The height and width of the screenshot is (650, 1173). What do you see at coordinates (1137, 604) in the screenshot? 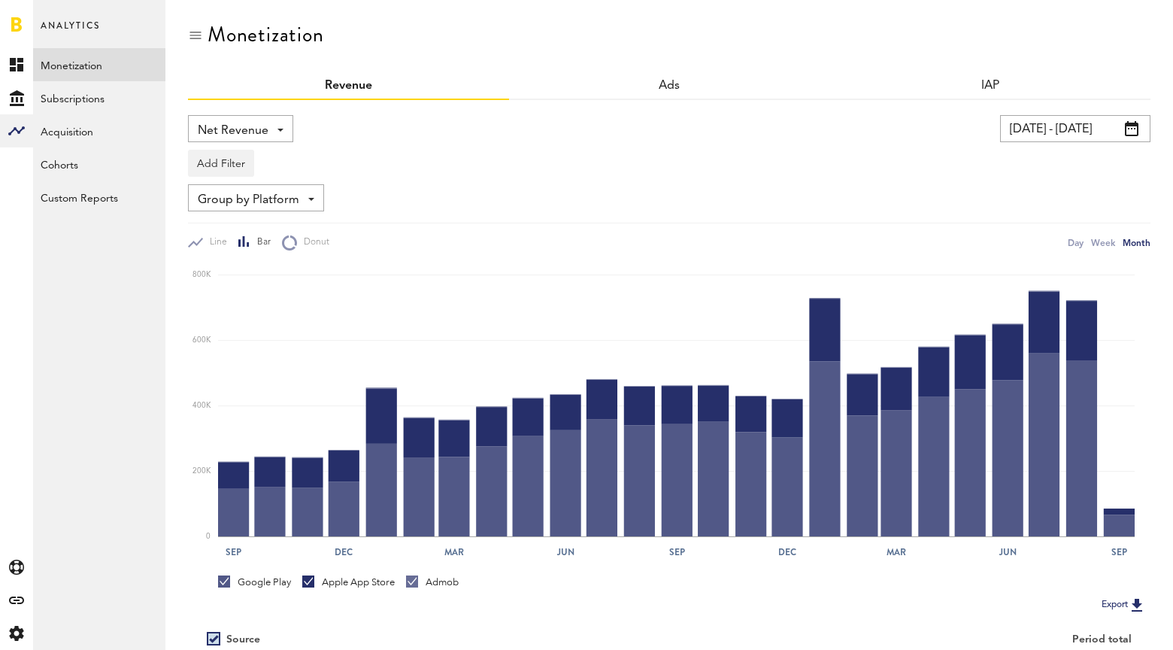
I see `img: Export` at bounding box center [1137, 604].